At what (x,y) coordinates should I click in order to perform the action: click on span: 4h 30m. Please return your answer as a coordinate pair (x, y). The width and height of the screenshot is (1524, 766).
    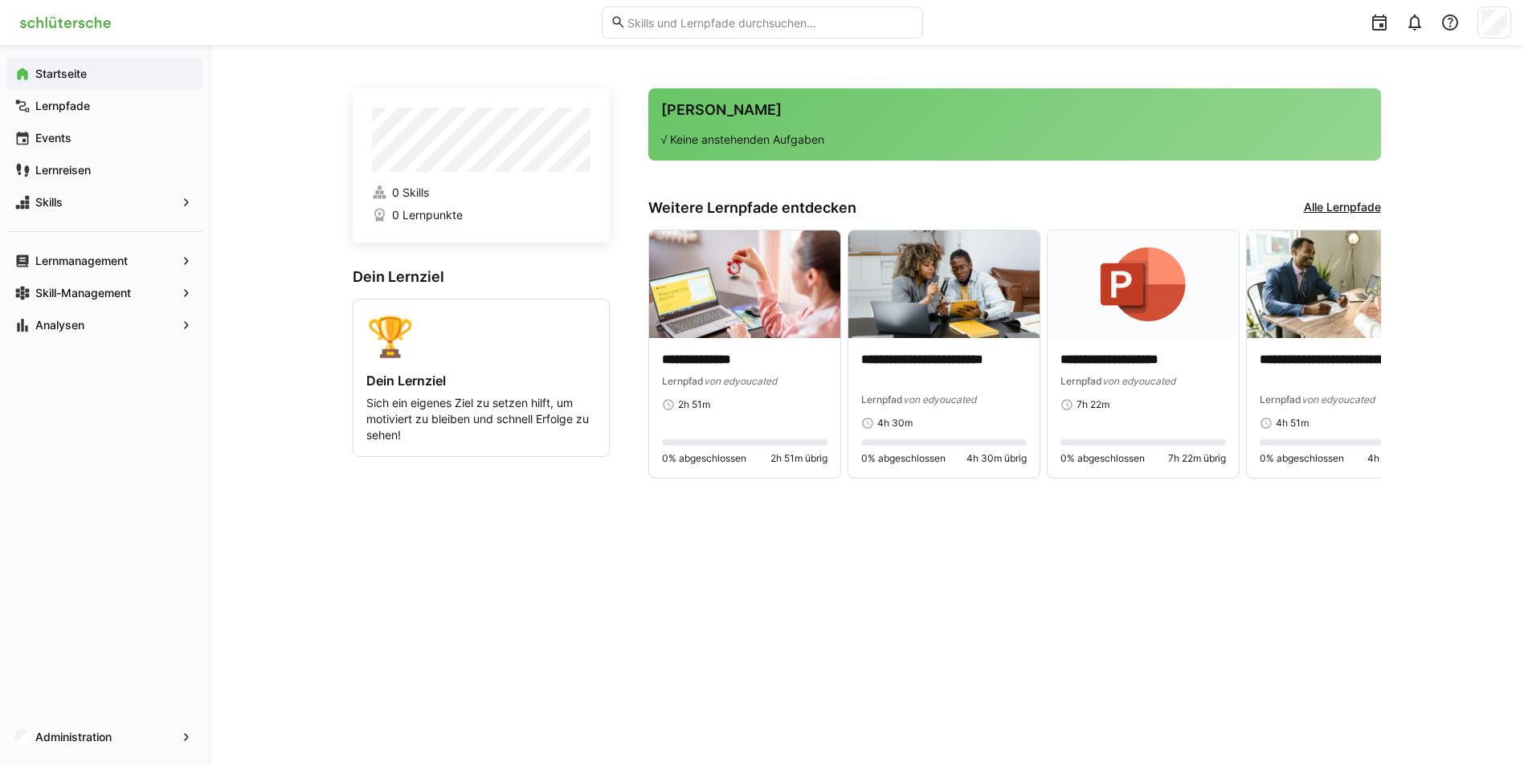
    Looking at the image, I should click on (895, 423).